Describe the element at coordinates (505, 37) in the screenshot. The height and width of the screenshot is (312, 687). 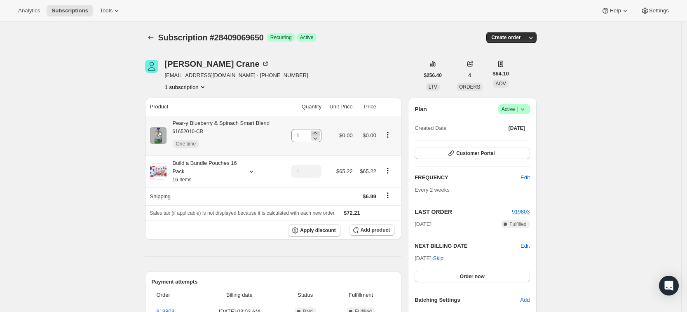
I see `button: Create order` at that location.